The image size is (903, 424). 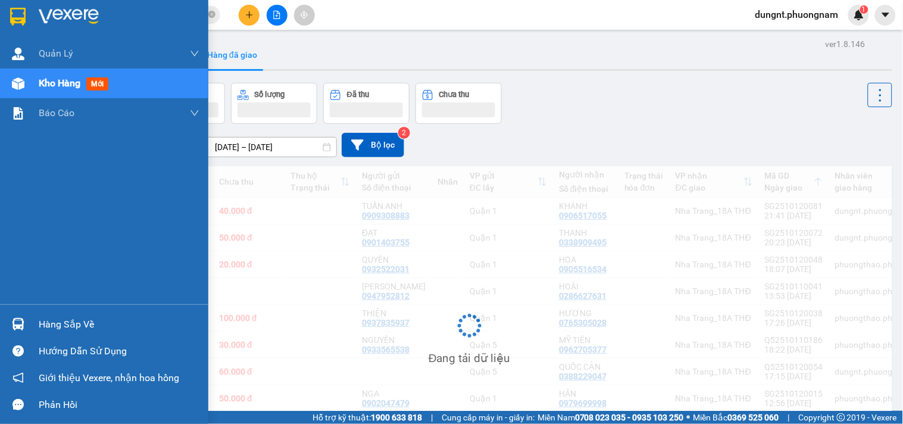 I want to click on div: Đang tải dữ liệu, so click(x=469, y=359).